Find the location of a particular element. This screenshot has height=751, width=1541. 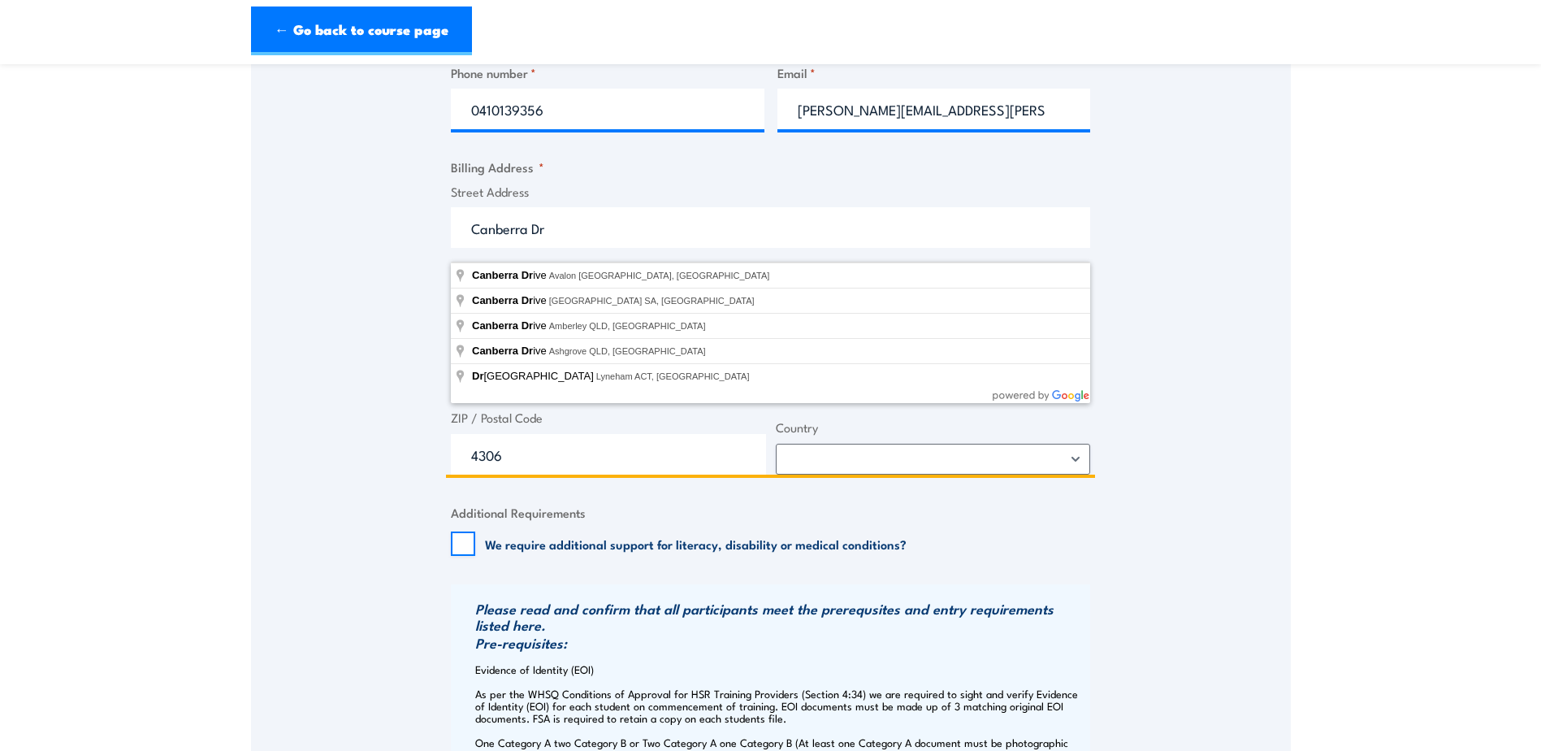

legend: Additional Requirements is located at coordinates (518, 512).